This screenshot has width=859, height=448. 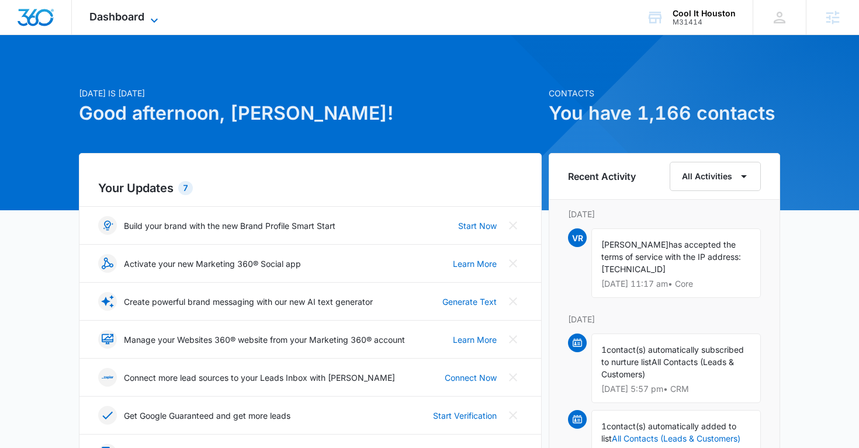 What do you see at coordinates (704, 22) in the screenshot?
I see `div: account id` at bounding box center [704, 22].